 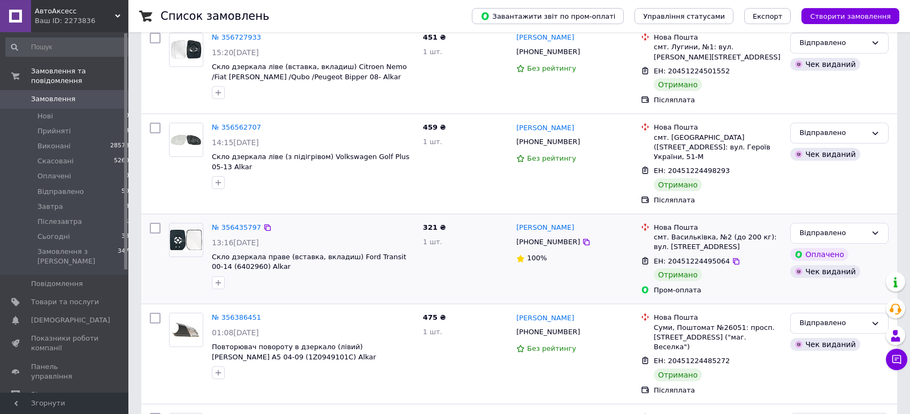 I want to click on div: Ваш ID: 2273836, so click(x=81, y=21).